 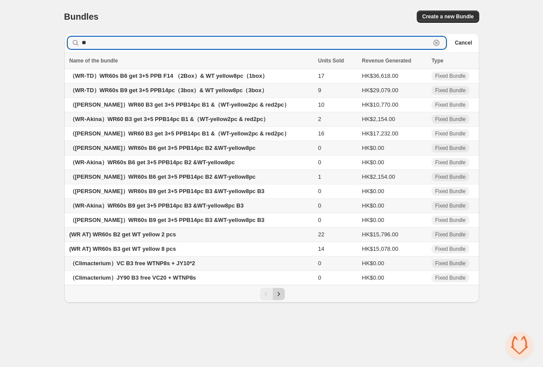 What do you see at coordinates (463, 43) in the screenshot?
I see `span: Cancel` at bounding box center [463, 43].